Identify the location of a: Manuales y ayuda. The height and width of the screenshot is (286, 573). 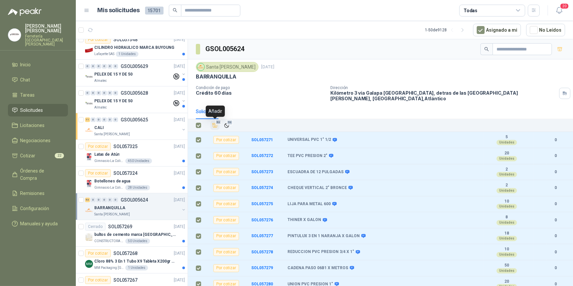
(38, 224).